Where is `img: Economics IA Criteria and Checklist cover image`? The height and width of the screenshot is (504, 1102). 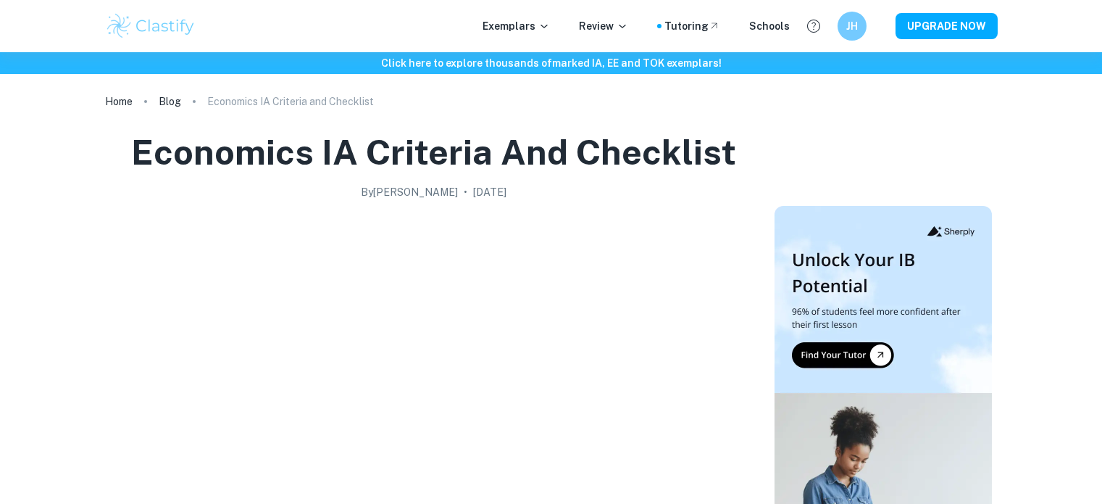 img: Economics IA Criteria and Checklist cover image is located at coordinates (434, 351).